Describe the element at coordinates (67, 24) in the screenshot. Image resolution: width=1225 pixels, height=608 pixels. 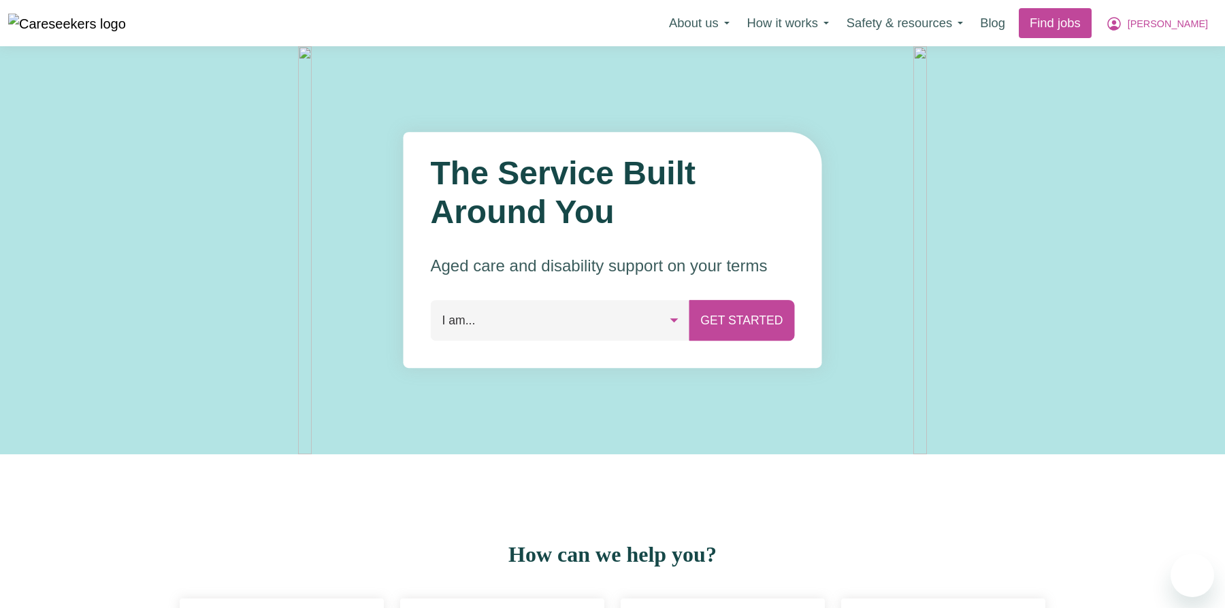
I see `img: Careseekers logo` at that location.